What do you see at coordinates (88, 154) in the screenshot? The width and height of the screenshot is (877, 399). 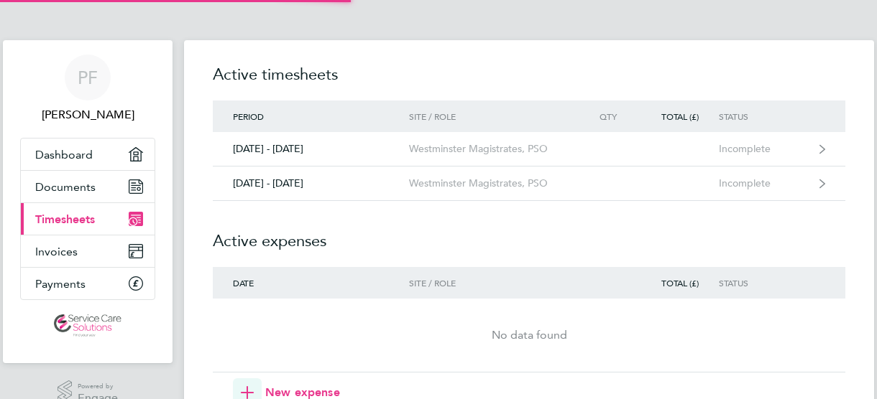 I see `a: Dashboard` at bounding box center [88, 154].